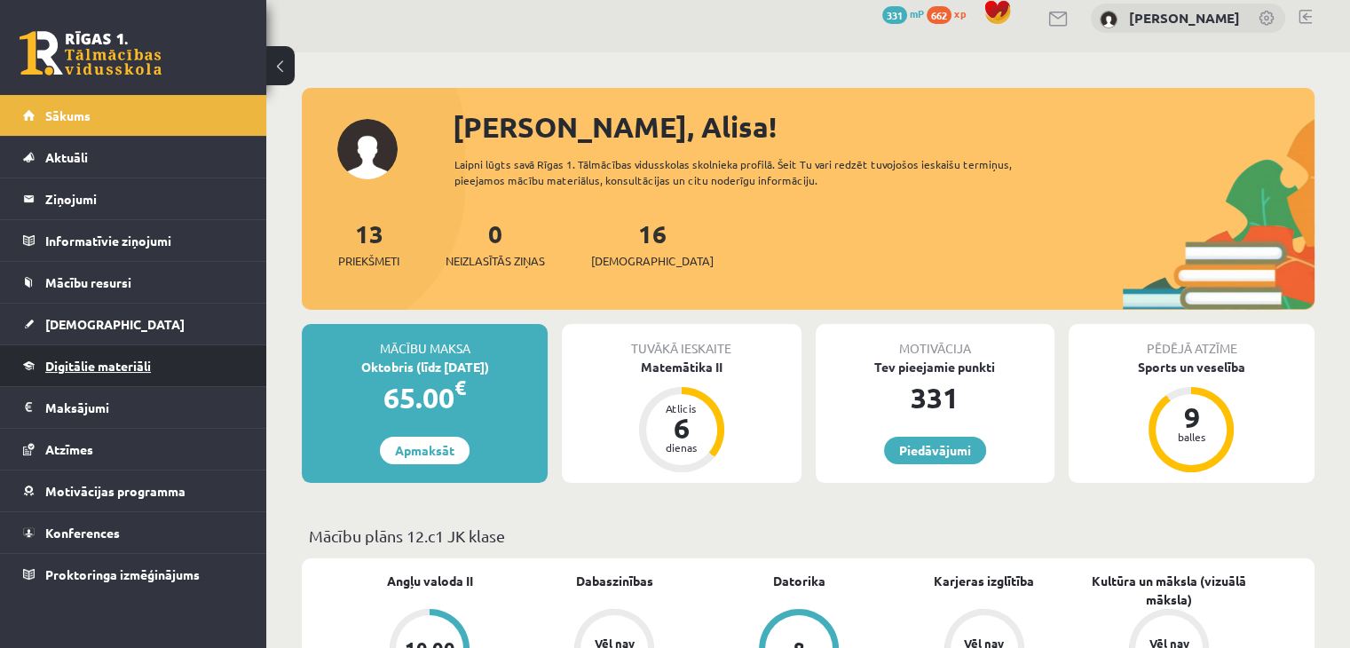 This screenshot has width=1350, height=648. I want to click on span: Sākums, so click(67, 115).